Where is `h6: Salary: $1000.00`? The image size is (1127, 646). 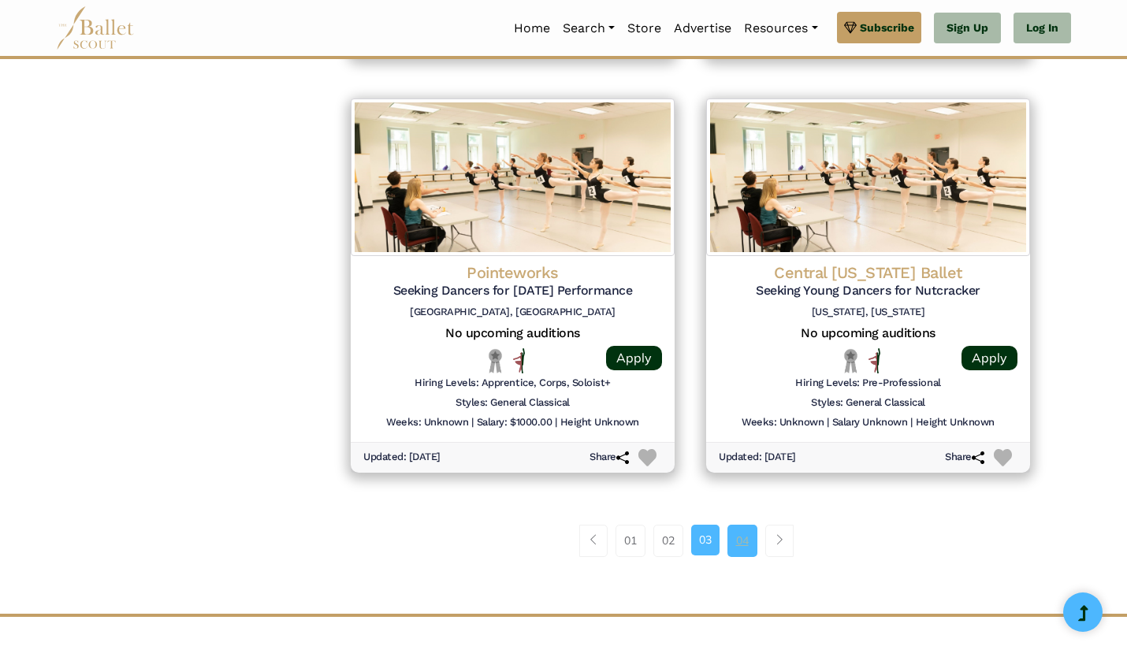 h6: Salary: $1000.00 is located at coordinates (514, 422).